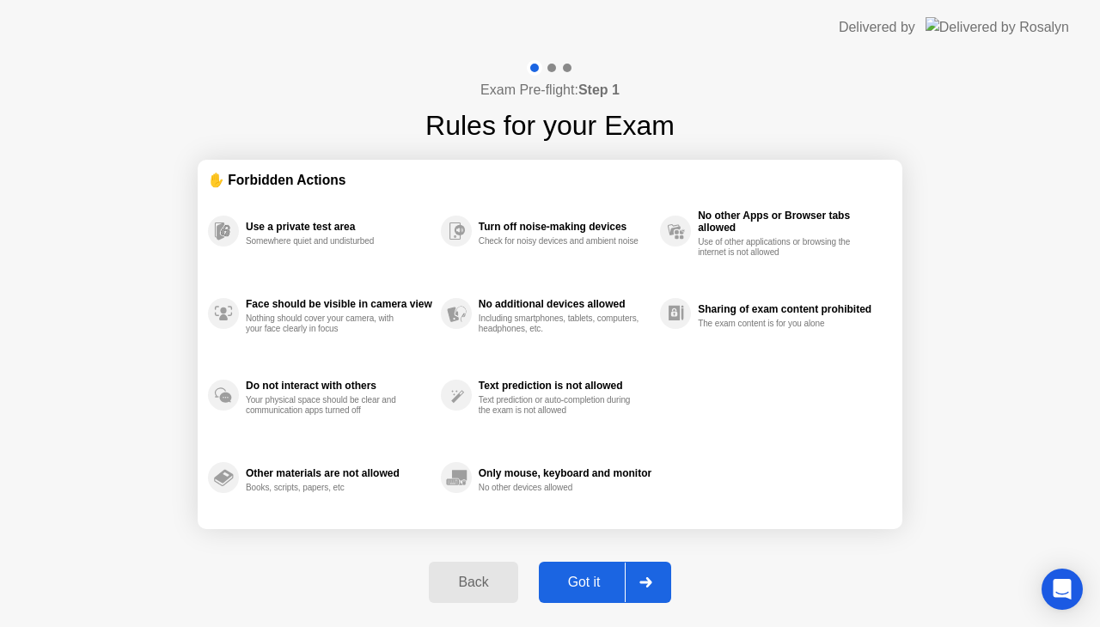 Image resolution: width=1100 pixels, height=627 pixels. I want to click on button: Back, so click(472, 582).